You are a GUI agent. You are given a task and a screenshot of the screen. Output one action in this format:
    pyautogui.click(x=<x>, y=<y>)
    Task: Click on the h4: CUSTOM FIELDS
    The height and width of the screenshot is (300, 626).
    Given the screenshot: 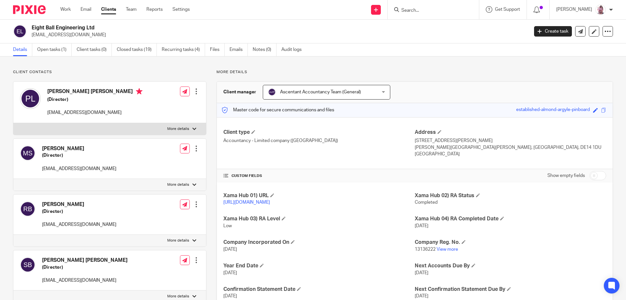 What is the action you would take?
    pyautogui.click(x=319, y=176)
    